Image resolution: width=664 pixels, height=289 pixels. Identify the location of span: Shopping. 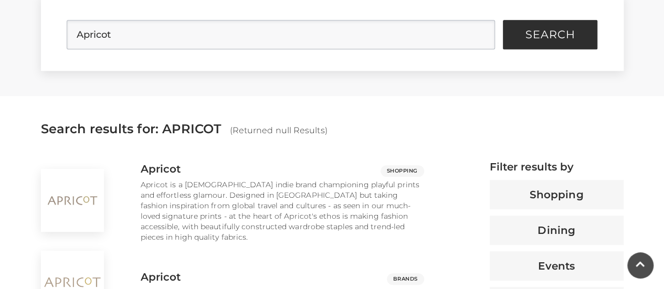
(402, 171).